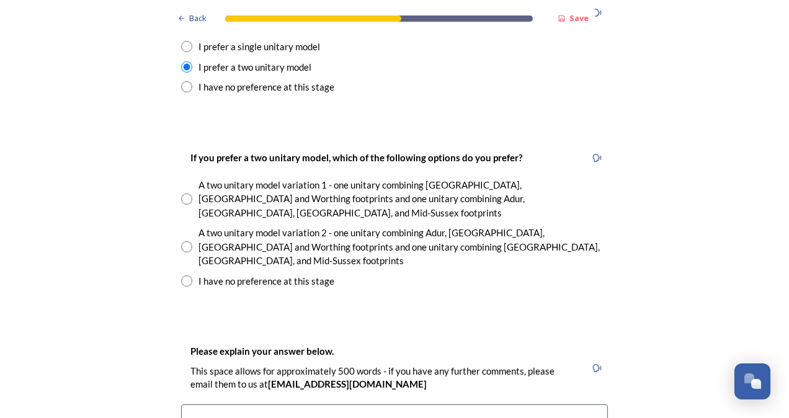 The image size is (789, 418). I want to click on div: I prefer a two unitary model, so click(255, 67).